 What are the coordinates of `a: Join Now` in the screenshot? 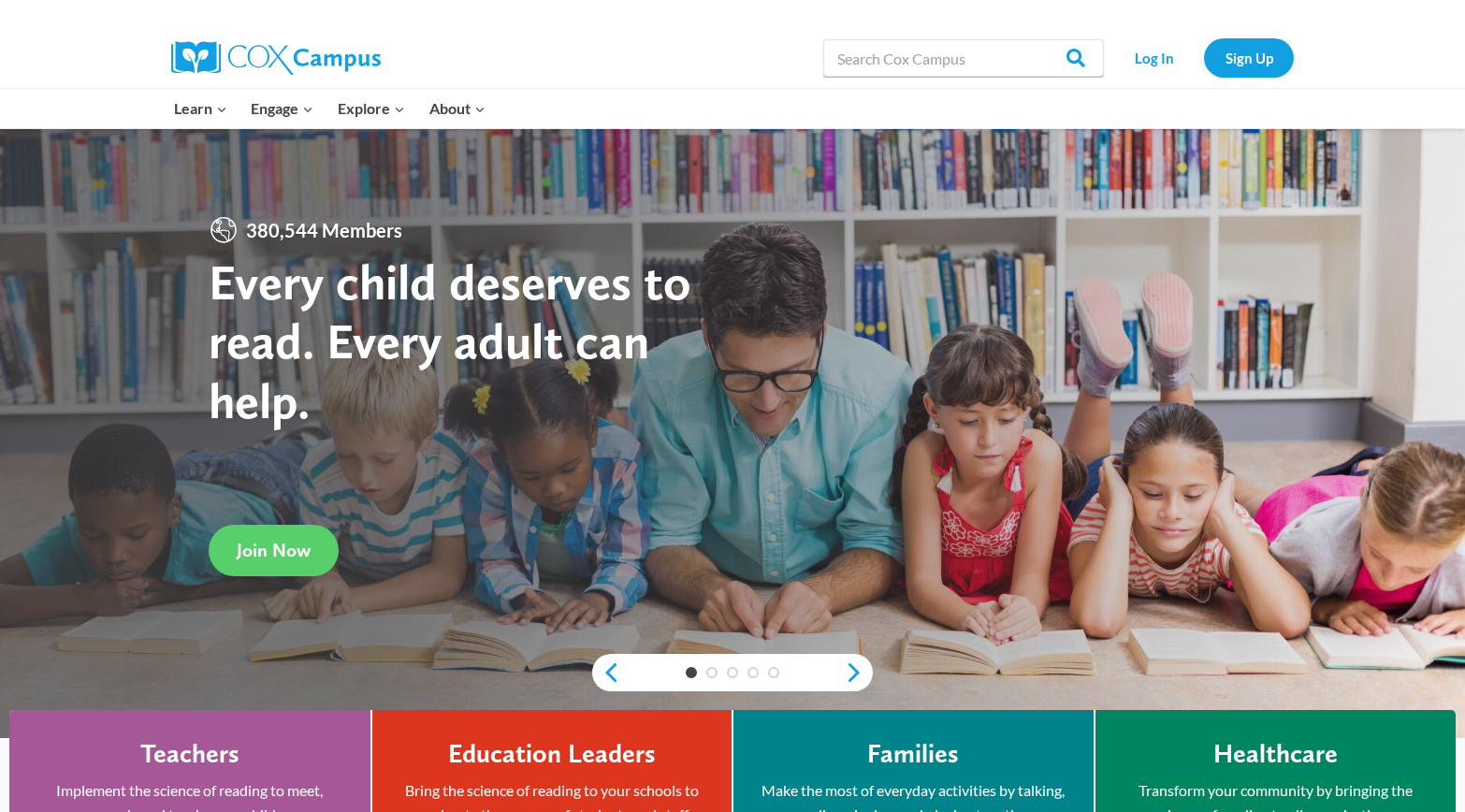 It's located at (273, 550).